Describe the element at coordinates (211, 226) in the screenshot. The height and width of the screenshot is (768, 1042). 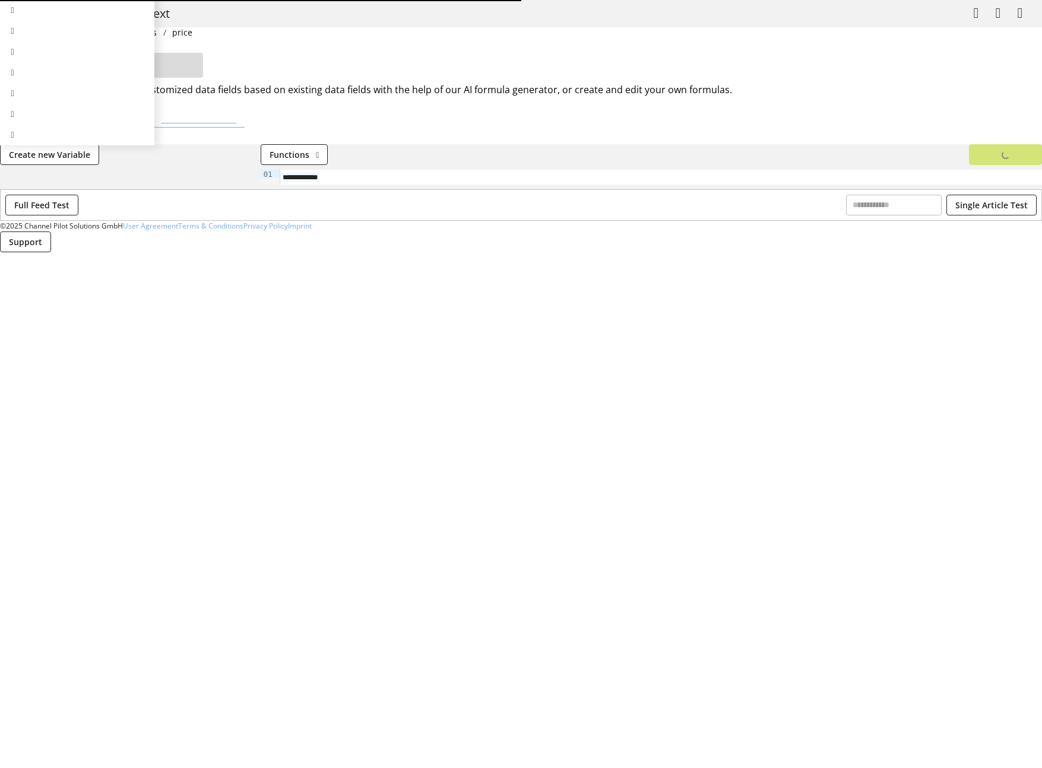
I see `a: Terms & Conditions` at that location.